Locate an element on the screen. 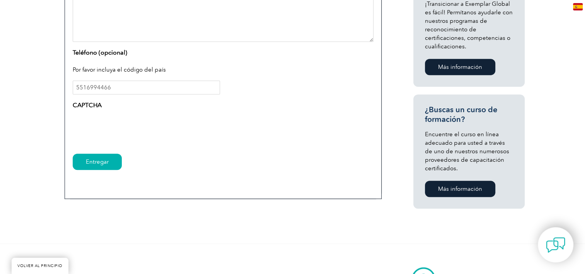  a: VOLVER AL PRINCIPIO is located at coordinates (40, 266).